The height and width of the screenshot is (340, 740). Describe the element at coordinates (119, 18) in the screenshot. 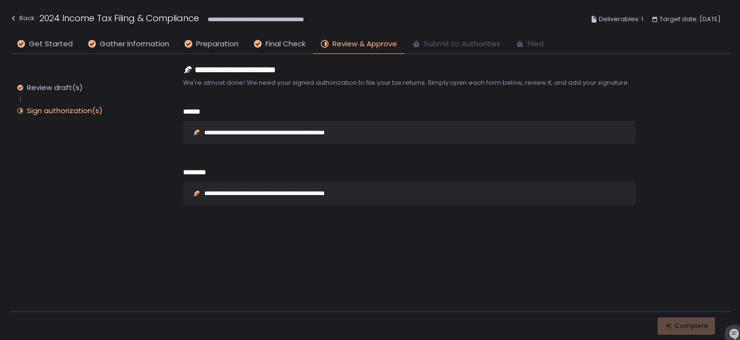

I see `h1: 2024 Income Tax Filing & Compliance` at that location.